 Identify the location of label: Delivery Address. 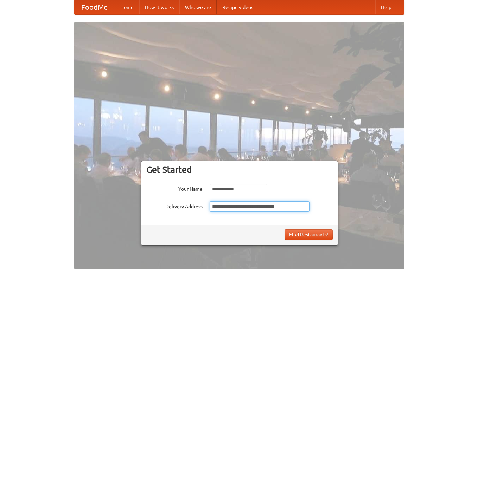
(174, 206).